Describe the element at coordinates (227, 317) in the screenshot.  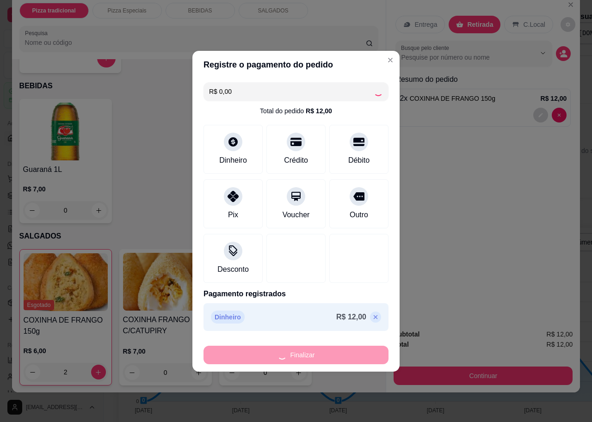
I see `p: Dinheiro` at that location.